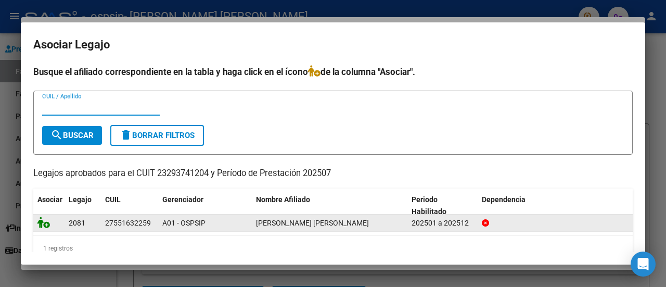 The width and height of the screenshot is (666, 287). I want to click on div: 27551632259, so click(128, 223).